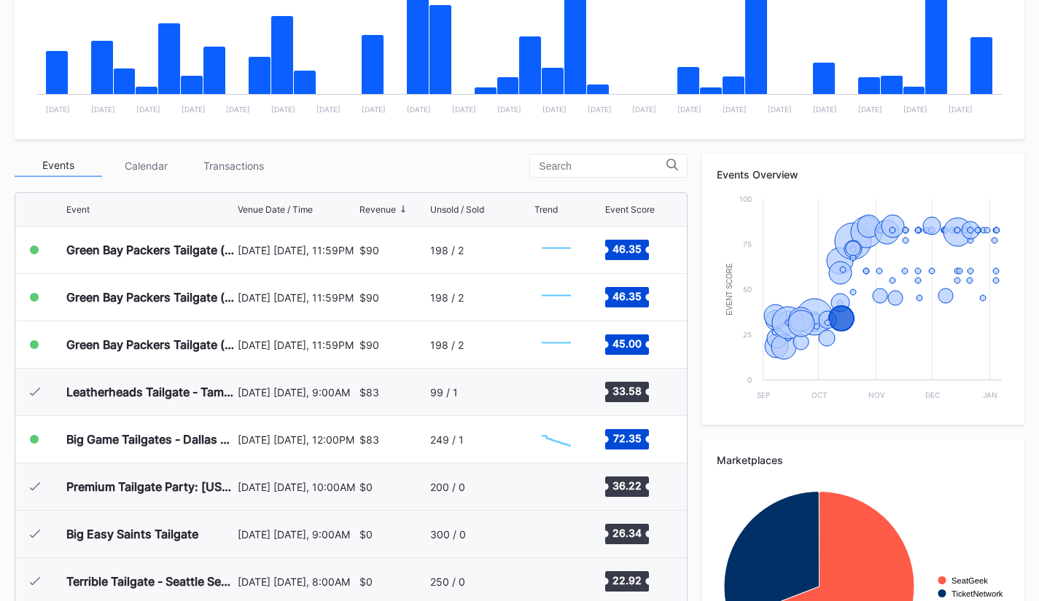 Image resolution: width=1039 pixels, height=601 pixels. I want to click on div: Leatherheads Tailgate - Tampa Bay Buccaneers vs Philadelphia Eagles, so click(150, 392).